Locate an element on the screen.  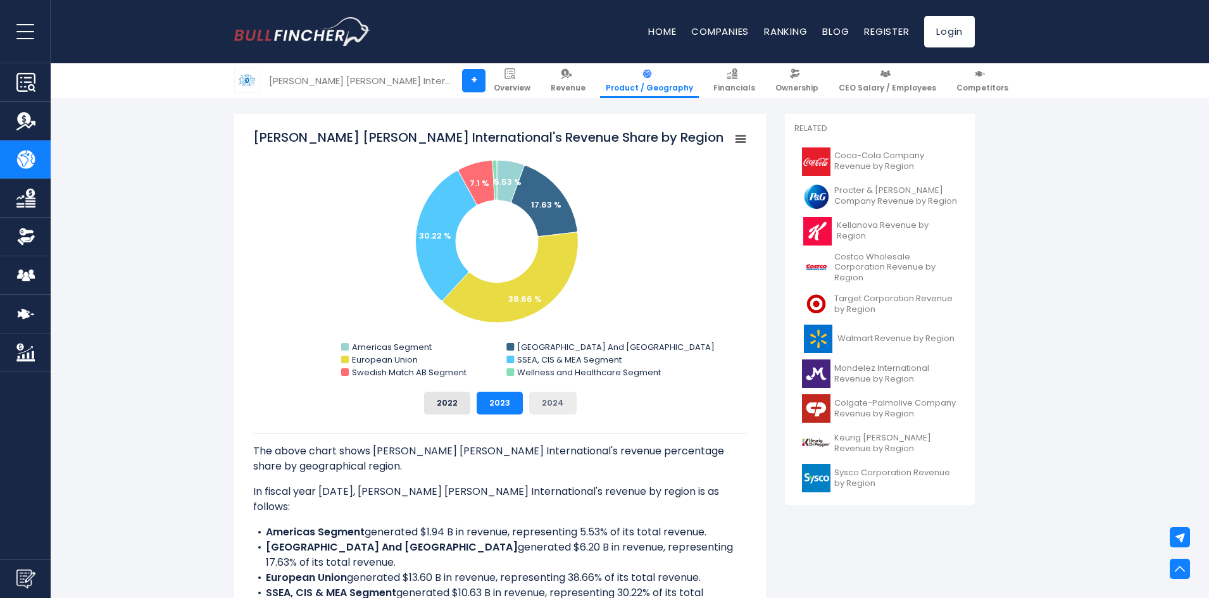
a: Sysco Corporation Revenue by Region is located at coordinates (880, 478).